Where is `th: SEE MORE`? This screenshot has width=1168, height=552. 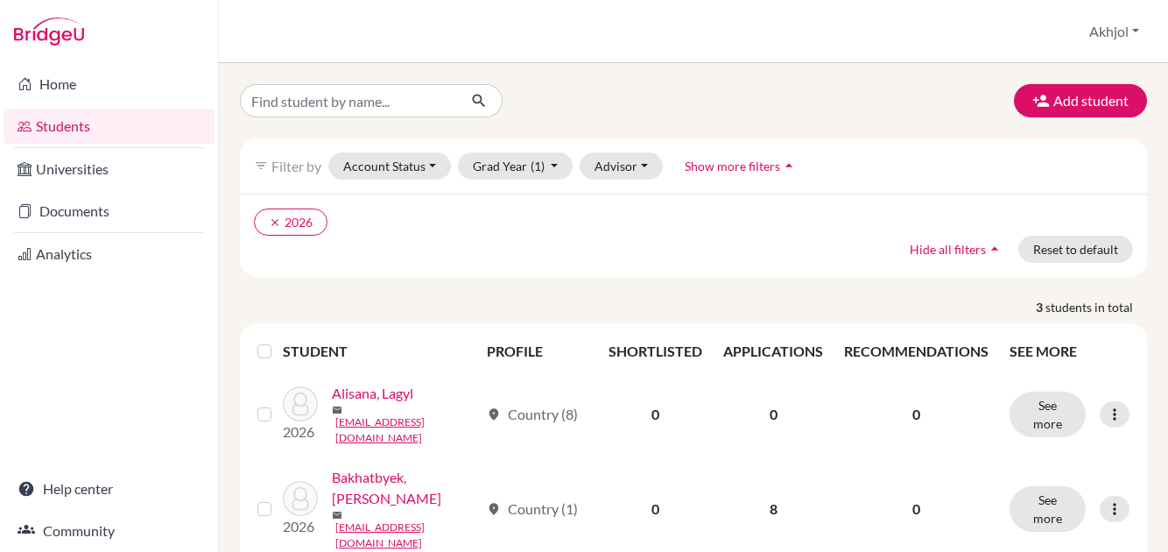 th: SEE MORE is located at coordinates (1069, 351).